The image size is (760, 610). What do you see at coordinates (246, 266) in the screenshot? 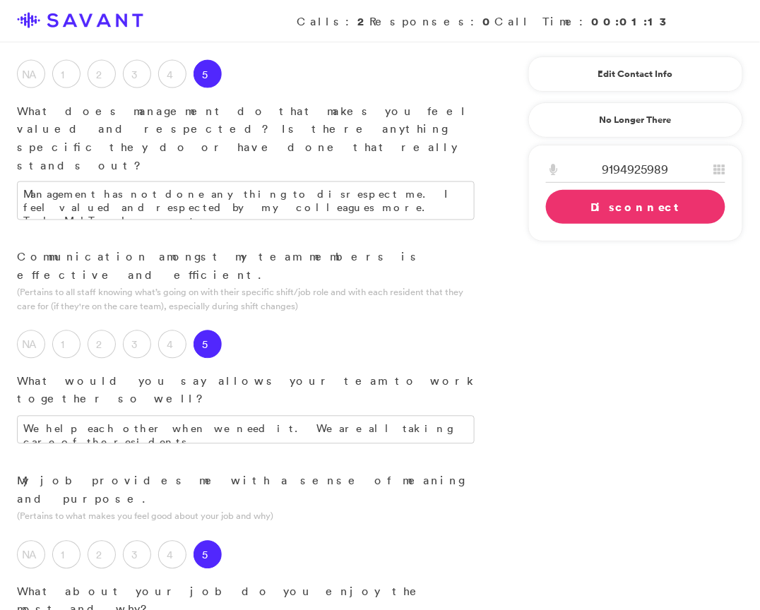
I see `p: Communication amongst my team members is effective and efficient.` at bounding box center [246, 266].